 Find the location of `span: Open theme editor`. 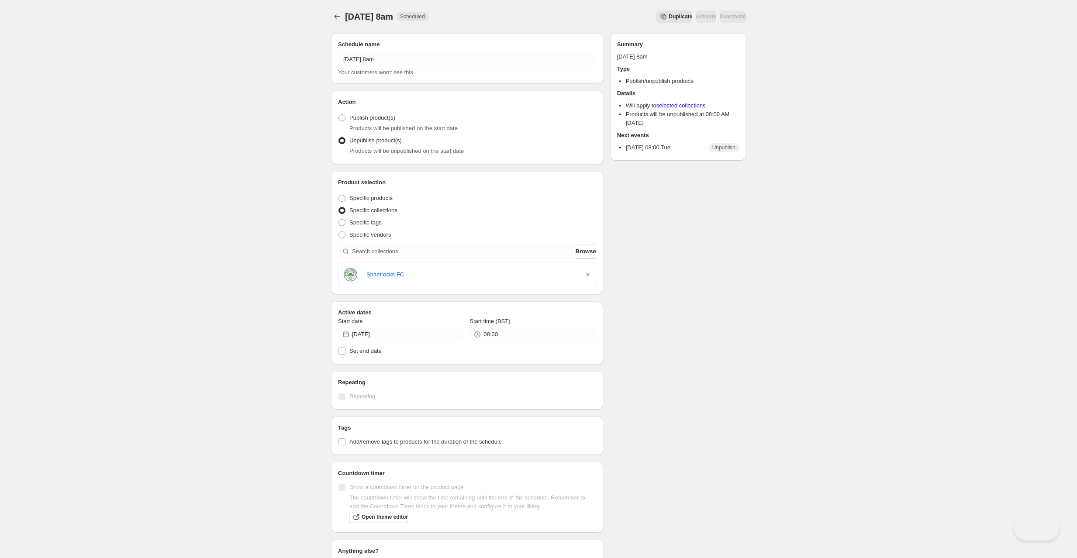

span: Open theme editor is located at coordinates (385, 517).